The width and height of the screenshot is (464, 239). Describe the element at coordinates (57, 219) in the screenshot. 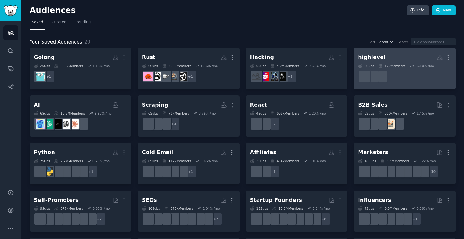

I see `img: ProductHunters` at that location.